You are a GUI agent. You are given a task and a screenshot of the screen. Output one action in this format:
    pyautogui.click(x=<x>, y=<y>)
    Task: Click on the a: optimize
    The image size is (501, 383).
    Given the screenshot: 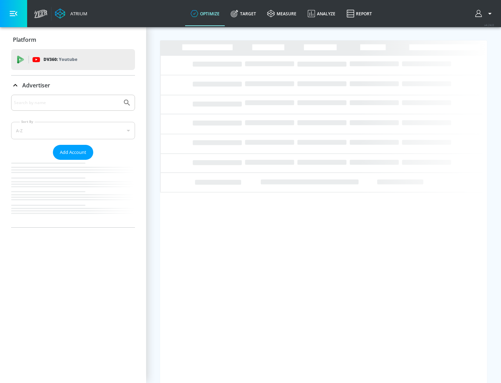 What is the action you would take?
    pyautogui.click(x=205, y=14)
    